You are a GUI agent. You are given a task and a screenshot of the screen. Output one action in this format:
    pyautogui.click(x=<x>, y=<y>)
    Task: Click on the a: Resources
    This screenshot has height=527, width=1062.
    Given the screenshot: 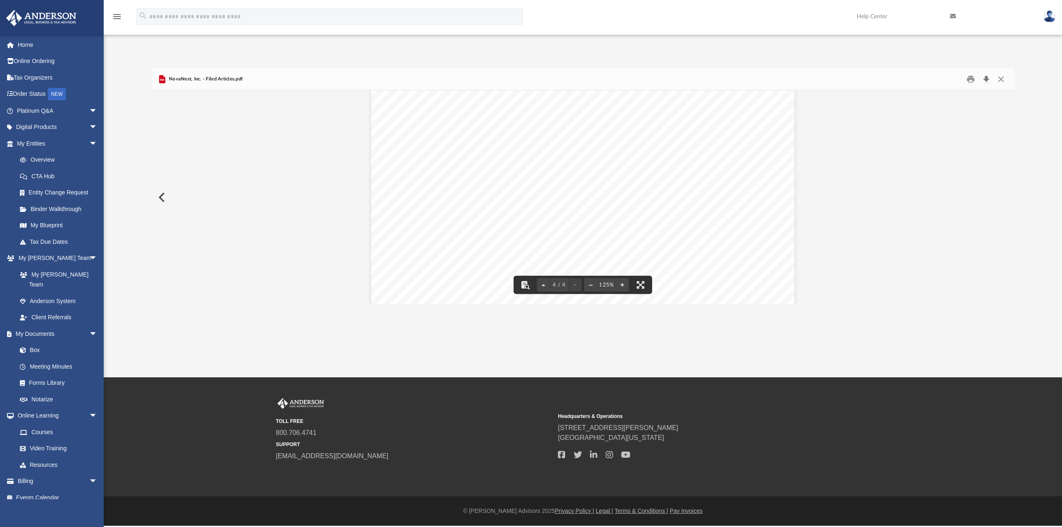 What is the action you would take?
    pyautogui.click(x=58, y=465)
    